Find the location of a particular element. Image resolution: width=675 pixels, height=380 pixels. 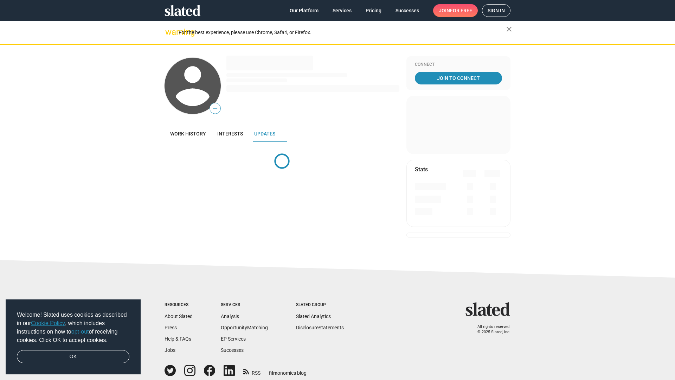

a: Pricing is located at coordinates (373, 11).